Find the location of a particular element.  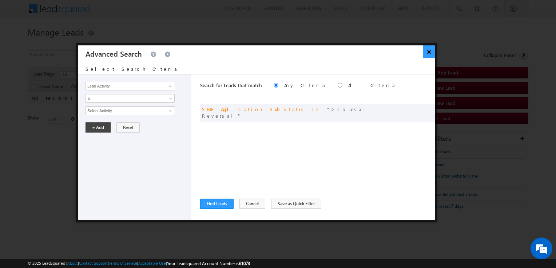

button: Save as Quick Filter is located at coordinates (296, 204).